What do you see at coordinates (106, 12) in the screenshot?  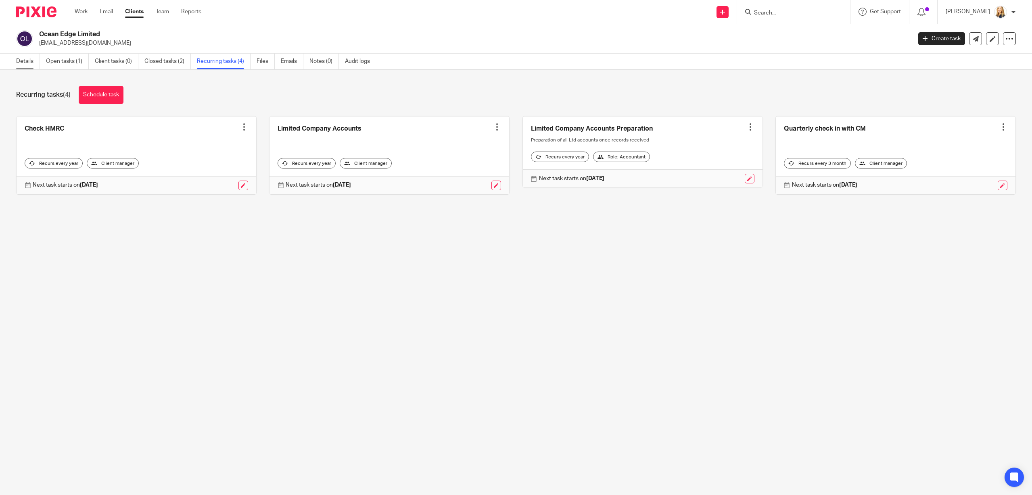 I see `a: Email` at bounding box center [106, 12].